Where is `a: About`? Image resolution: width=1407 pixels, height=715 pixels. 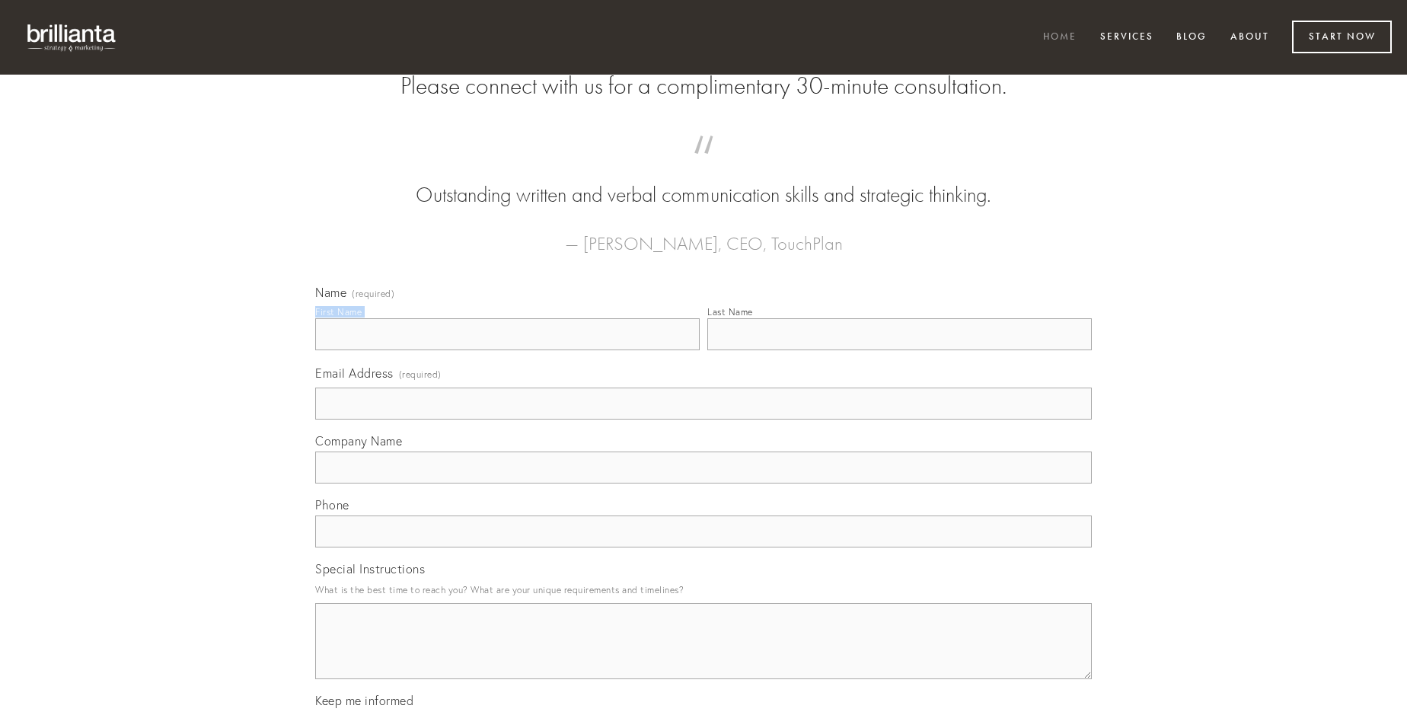 a: About is located at coordinates (1250, 37).